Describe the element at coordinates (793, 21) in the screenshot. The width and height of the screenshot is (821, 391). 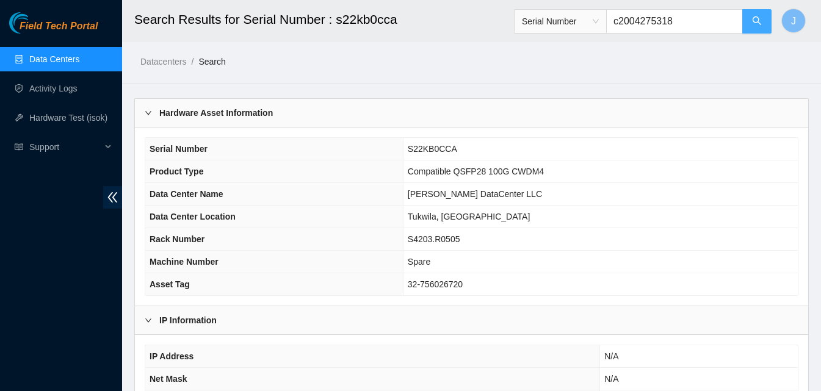
I see `span: J` at that location.